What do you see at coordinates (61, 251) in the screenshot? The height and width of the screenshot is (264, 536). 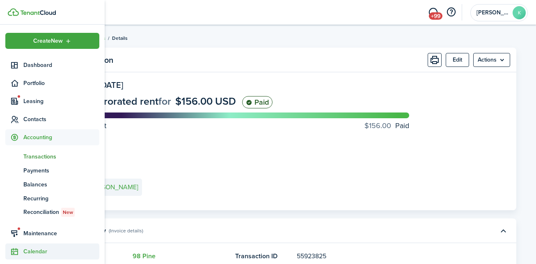 I see `span: Calendar` at bounding box center [61, 251].